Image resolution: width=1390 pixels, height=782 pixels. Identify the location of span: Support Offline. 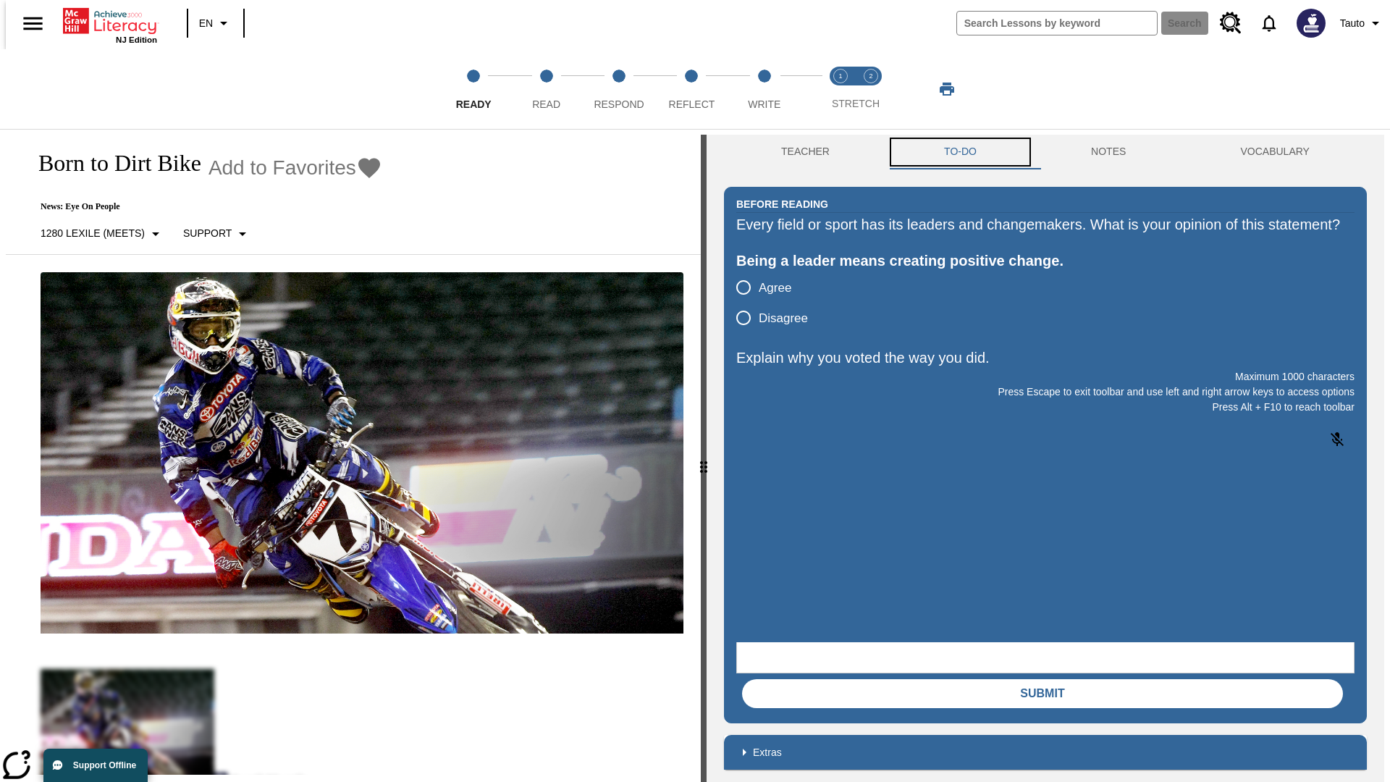
(104, 765).